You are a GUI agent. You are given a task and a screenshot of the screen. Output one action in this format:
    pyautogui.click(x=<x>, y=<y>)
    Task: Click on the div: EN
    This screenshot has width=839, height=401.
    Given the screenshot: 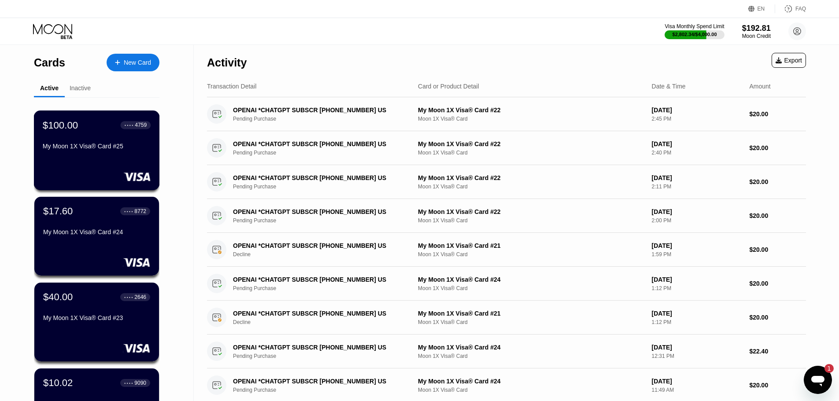 What is the action you would take?
    pyautogui.click(x=761, y=9)
    